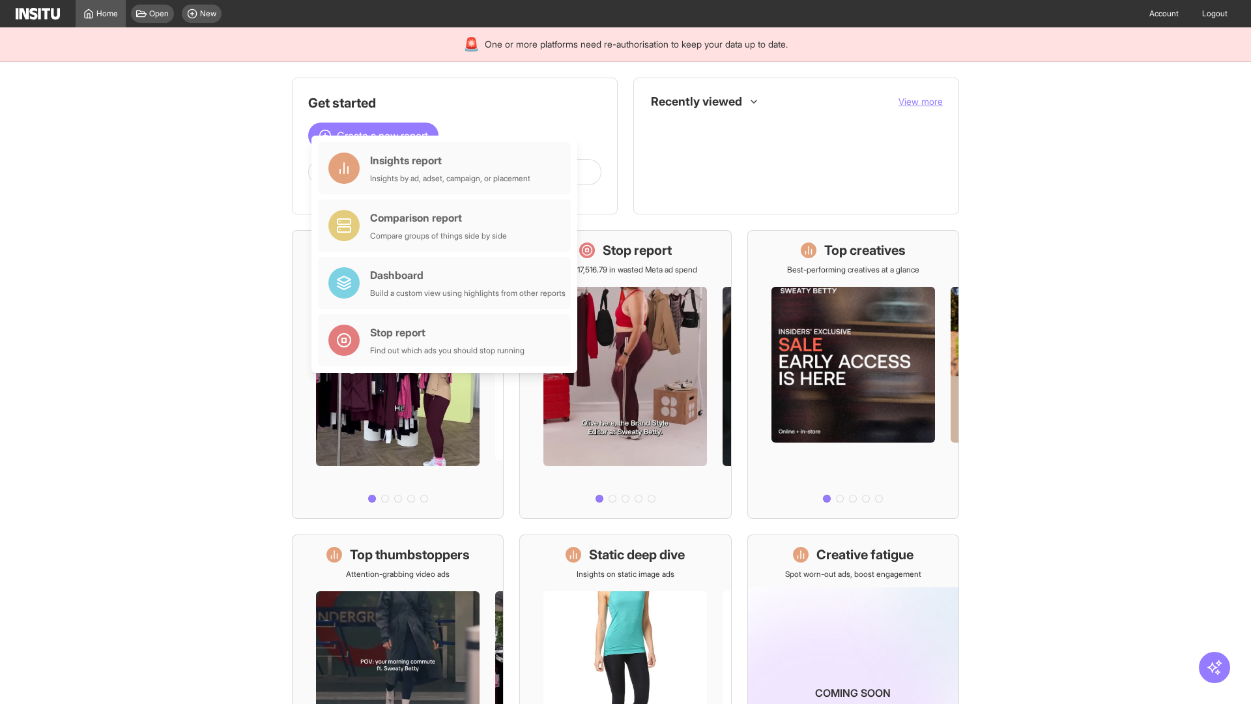 This screenshot has width=1251, height=704. I want to click on span: Home, so click(107, 14).